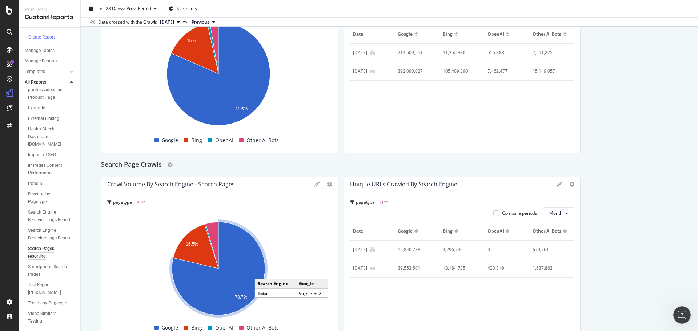 This screenshot has width=698, height=331. What do you see at coordinates (192, 244) in the screenshot?
I see `text: 16.5%` at bounding box center [192, 244].